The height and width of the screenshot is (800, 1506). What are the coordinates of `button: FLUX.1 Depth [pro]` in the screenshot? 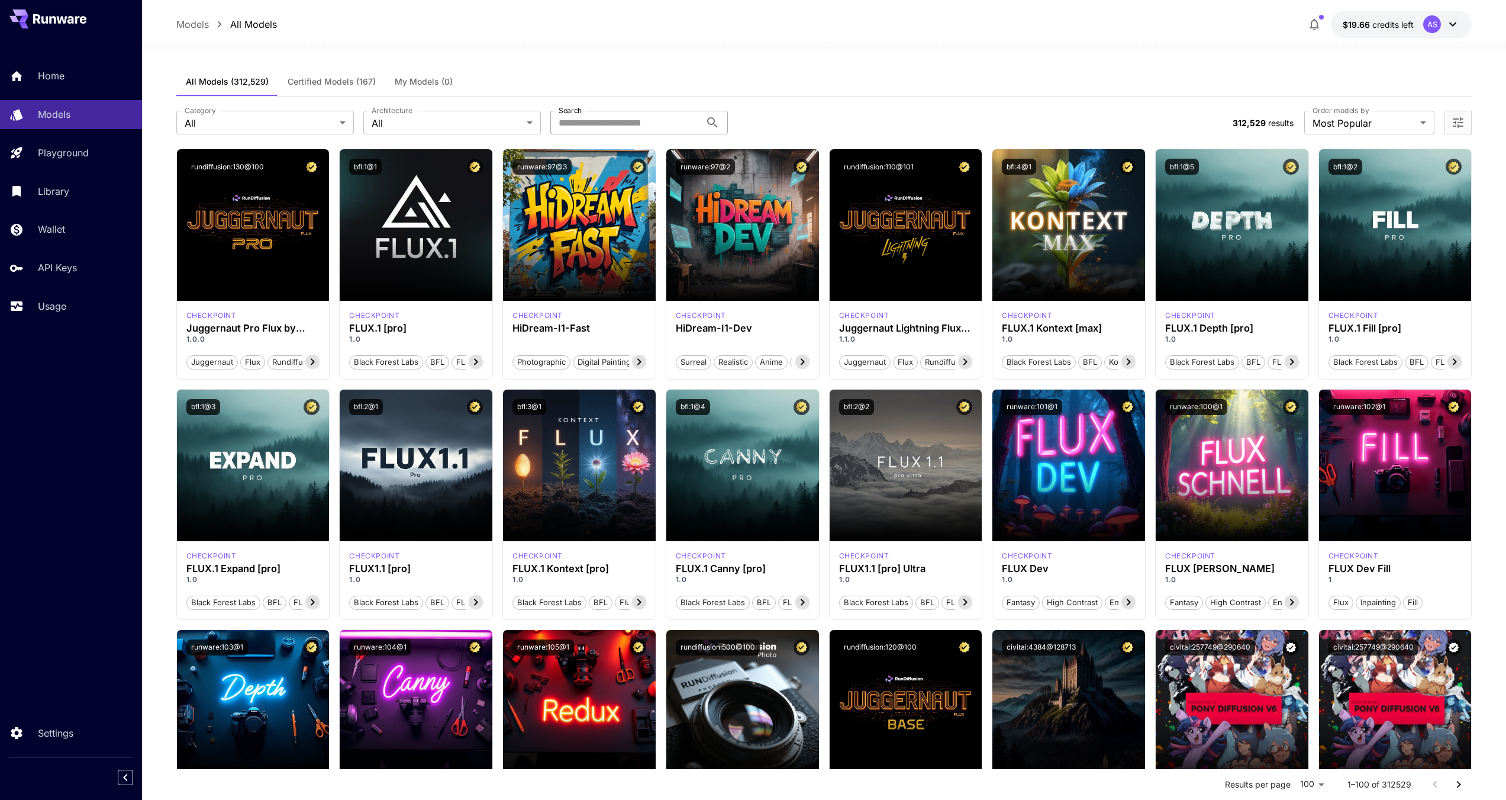 It's located at (1307, 362).